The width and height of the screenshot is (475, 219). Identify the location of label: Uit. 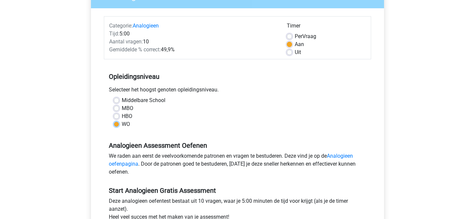
(298, 52).